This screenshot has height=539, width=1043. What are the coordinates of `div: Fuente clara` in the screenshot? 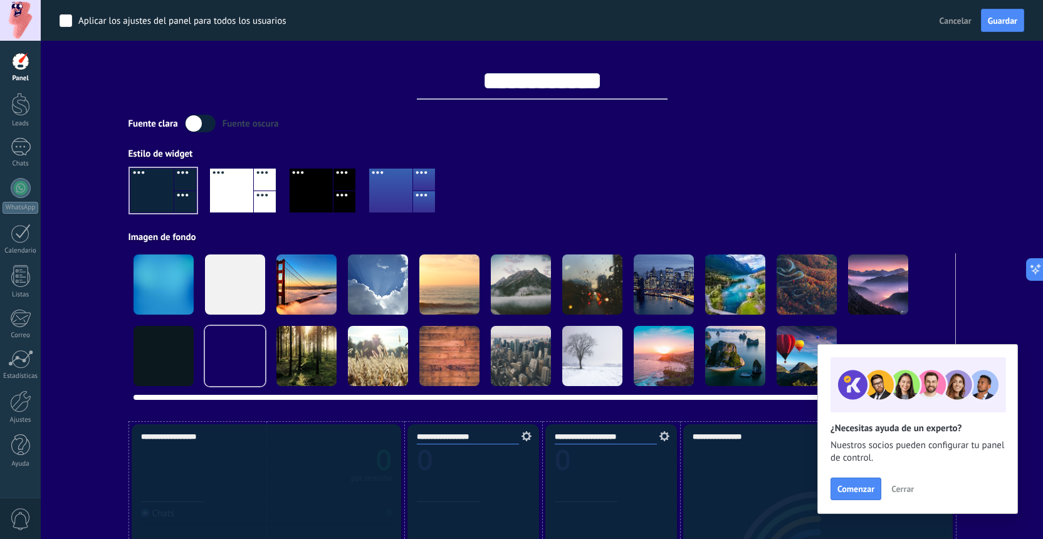 It's located at (153, 123).